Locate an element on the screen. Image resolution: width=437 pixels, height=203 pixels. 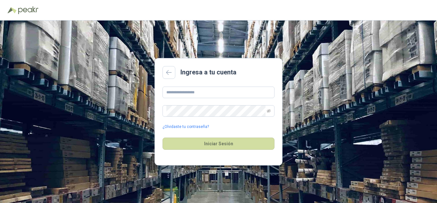
button: Iniciar Sesión is located at coordinates (219, 143).